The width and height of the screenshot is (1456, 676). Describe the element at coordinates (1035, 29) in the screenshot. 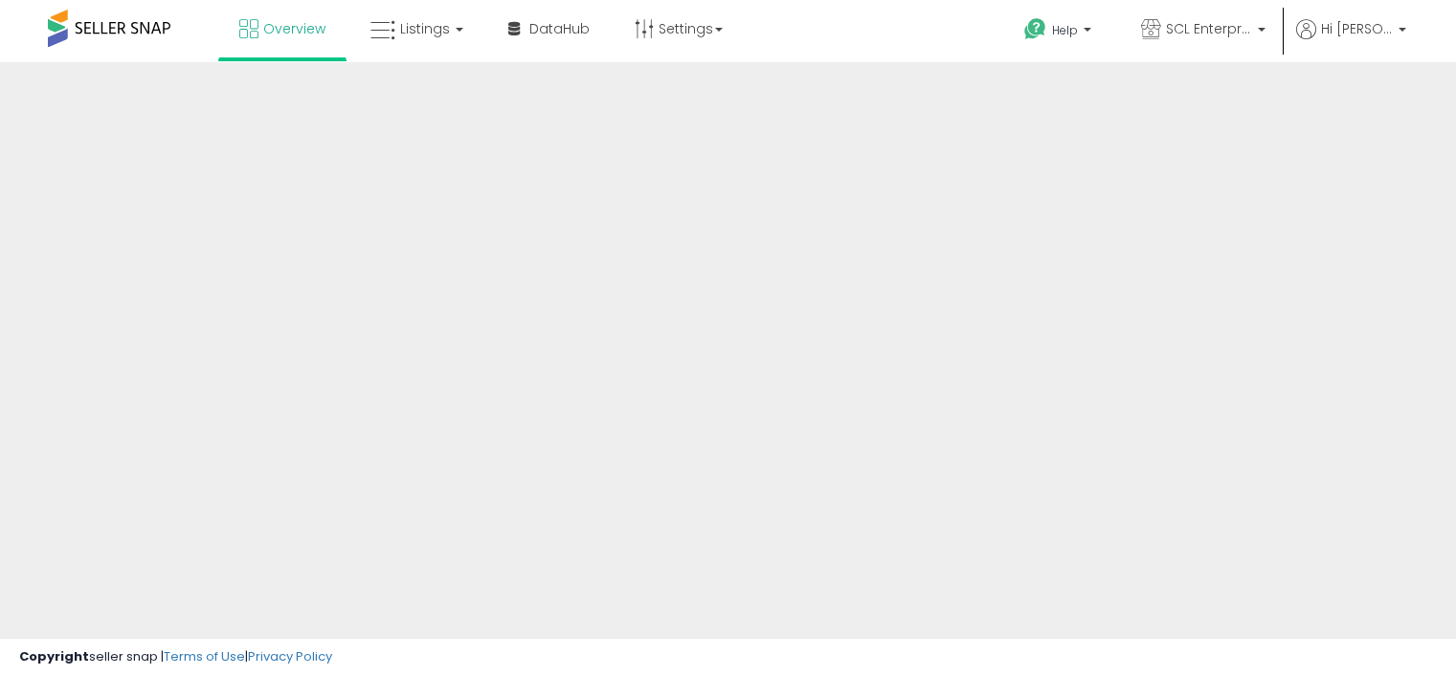

I see `i: Get Help` at that location.